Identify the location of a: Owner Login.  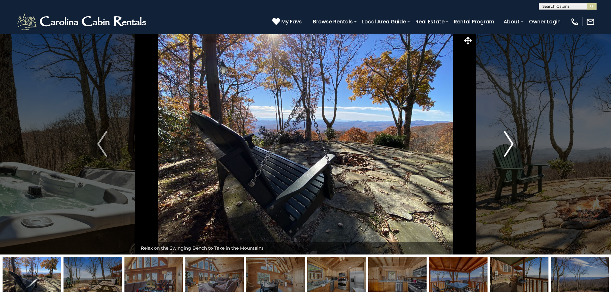
(544, 21).